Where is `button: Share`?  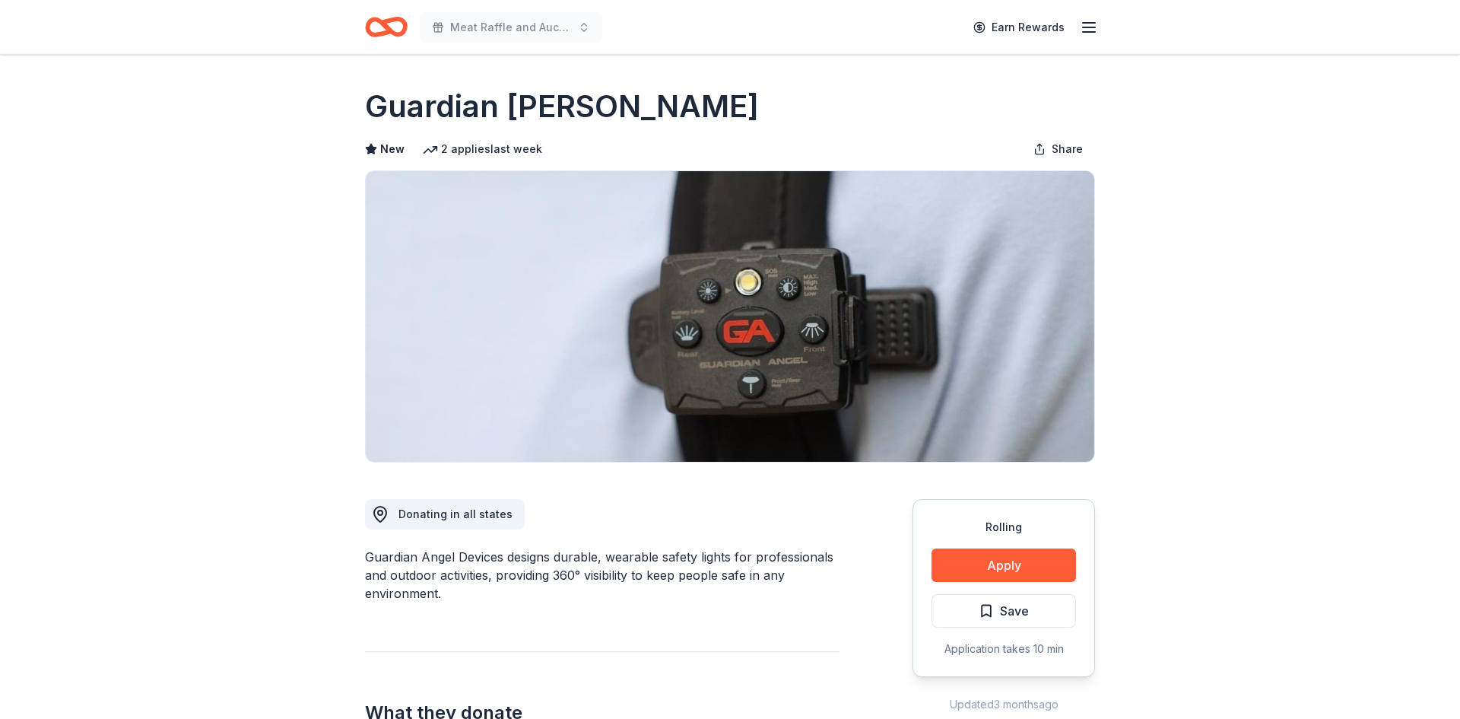 button: Share is located at coordinates (1058, 149).